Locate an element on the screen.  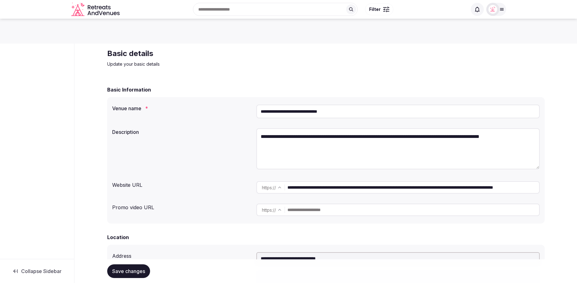
button: Filter is located at coordinates (379, 9).